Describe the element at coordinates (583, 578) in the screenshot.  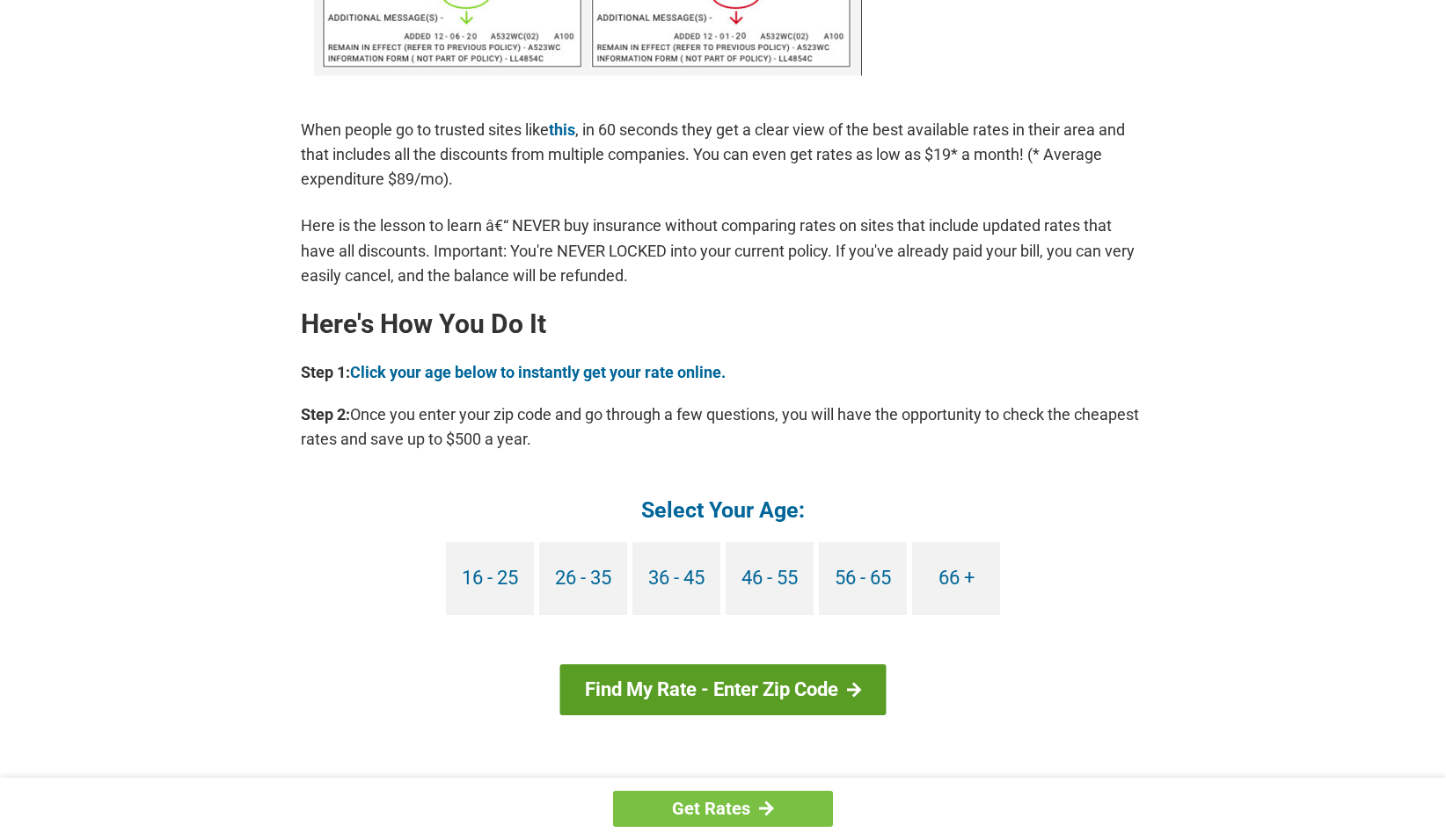
I see `a: 26 - 35` at that location.